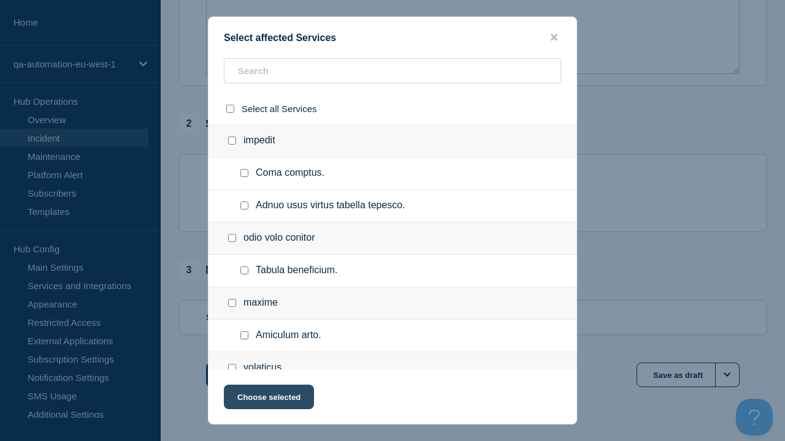 The height and width of the screenshot is (441, 785). Describe the element at coordinates (392, 37) in the screenshot. I see `div: Select affected Services` at that location.